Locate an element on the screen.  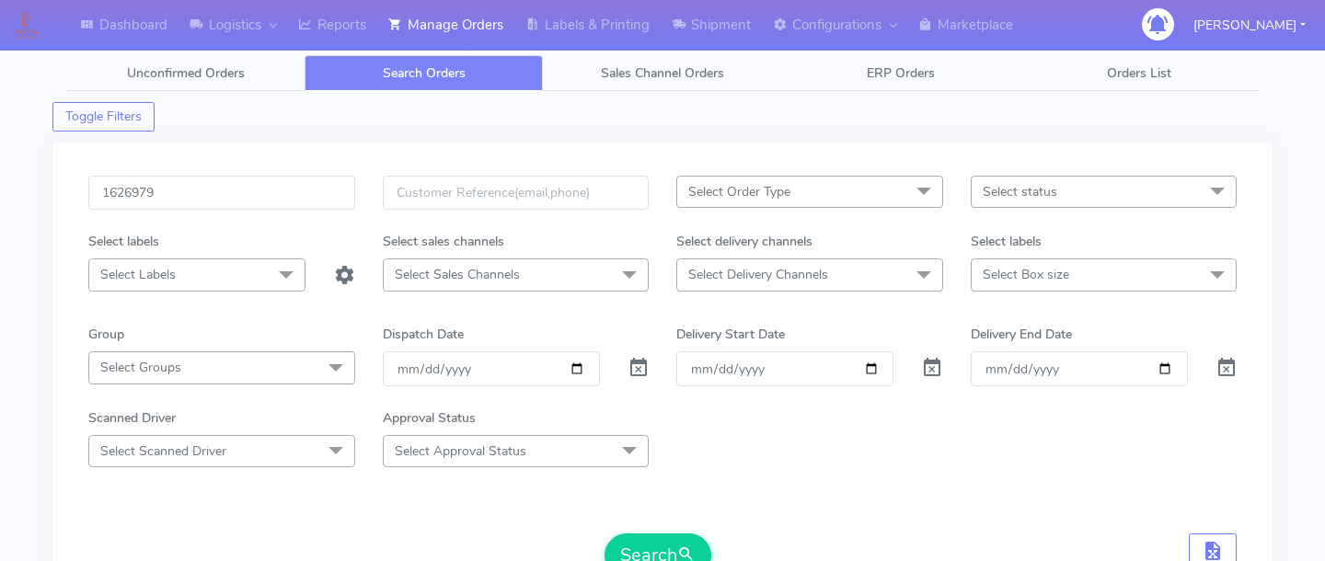
button: Toggle Filters is located at coordinates (103, 117).